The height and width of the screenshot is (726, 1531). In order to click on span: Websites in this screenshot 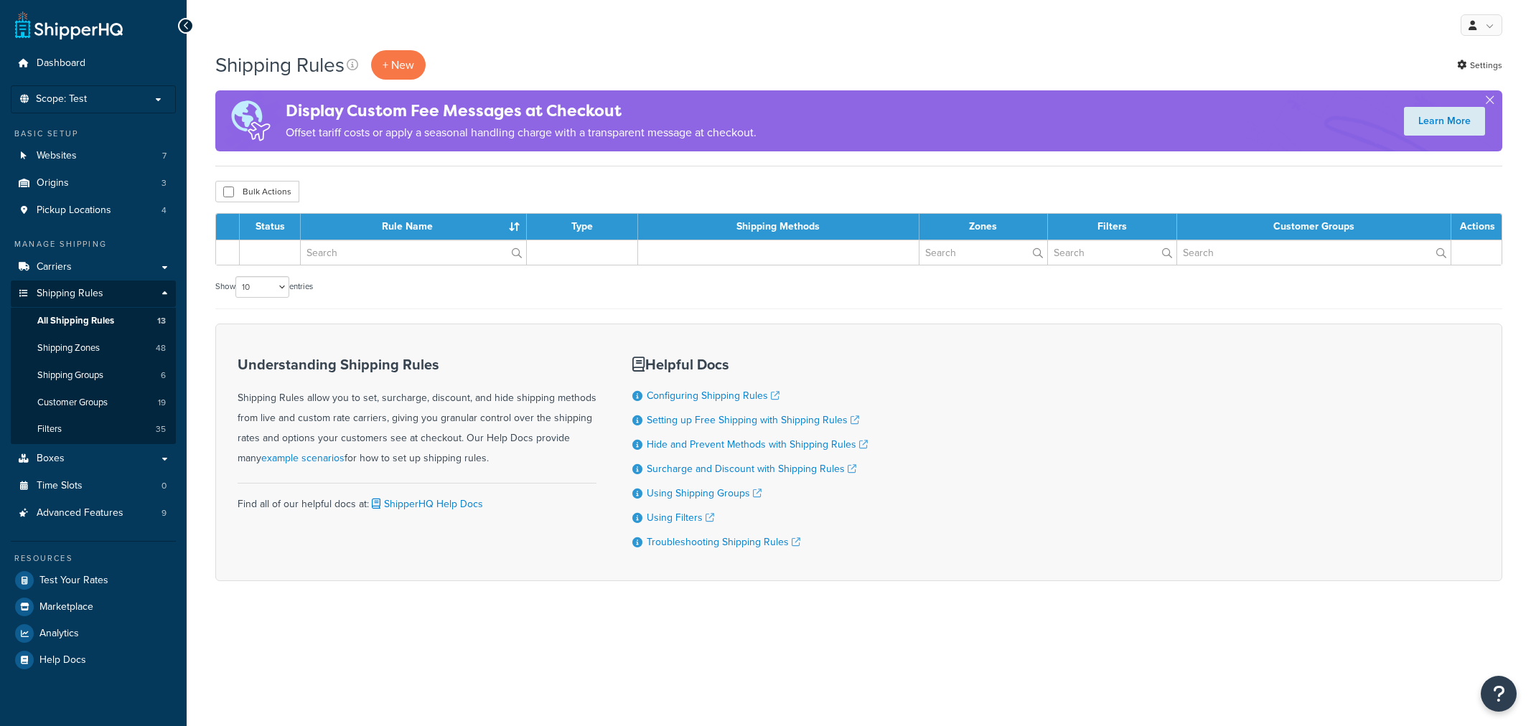, I will do `click(57, 156)`.